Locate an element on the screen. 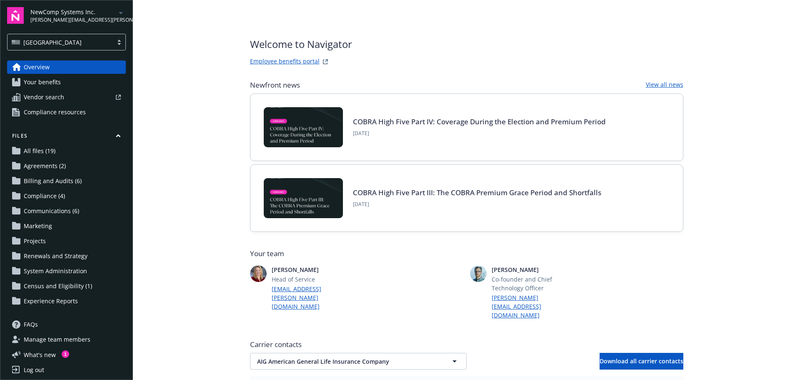 This screenshot has height=380, width=800. span: Your team is located at coordinates (467, 253).